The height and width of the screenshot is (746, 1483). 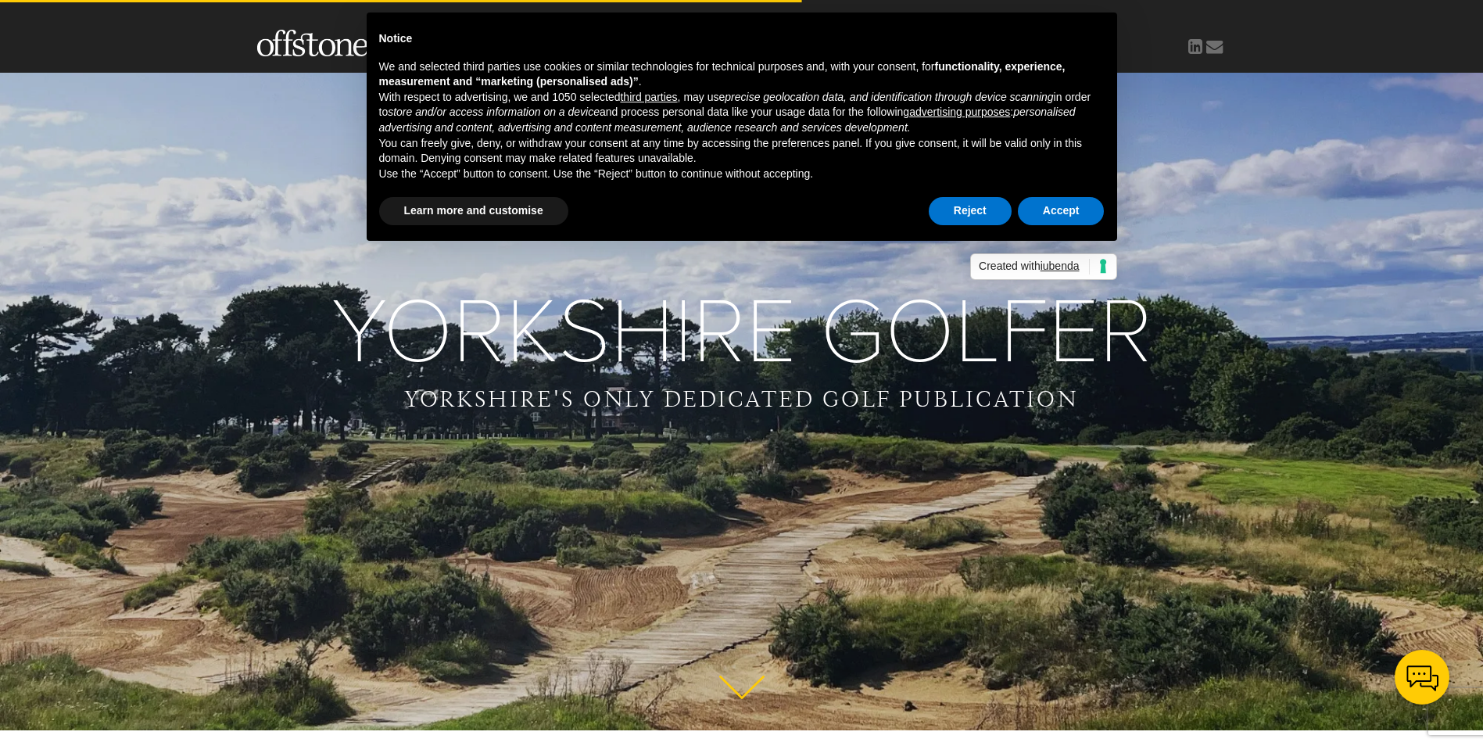 What do you see at coordinates (742, 39) in the screenshot?
I see `h2: Notice` at bounding box center [742, 39].